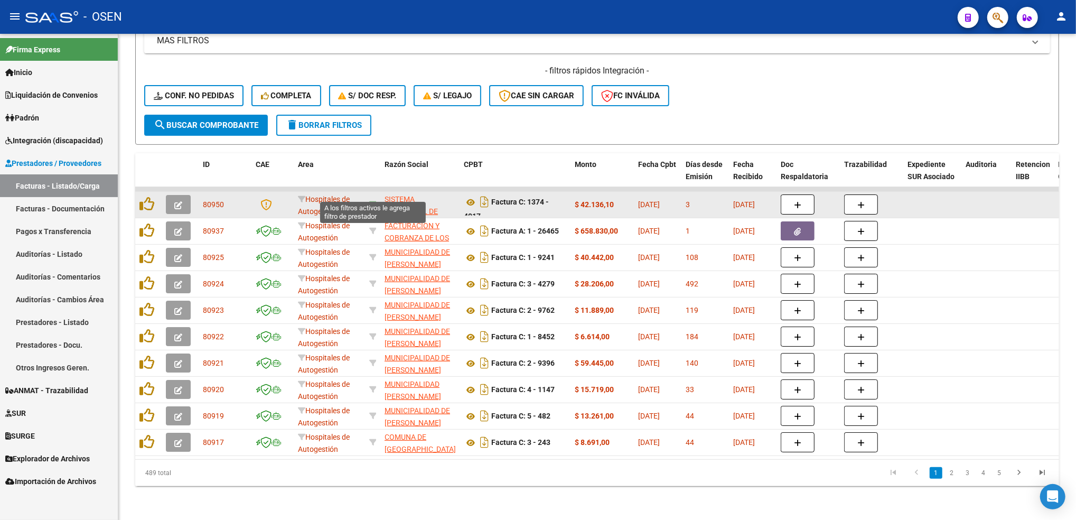 The width and height of the screenshot is (1076, 520). I want to click on strong: Factura C: 2 - 9396, so click(523, 363).